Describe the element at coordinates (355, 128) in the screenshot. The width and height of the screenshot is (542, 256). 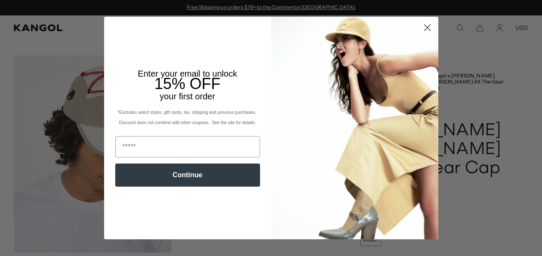
I see `img: 93be19ad-e773-4382-80b9-c9d740c9197f.jpeg` at that location.